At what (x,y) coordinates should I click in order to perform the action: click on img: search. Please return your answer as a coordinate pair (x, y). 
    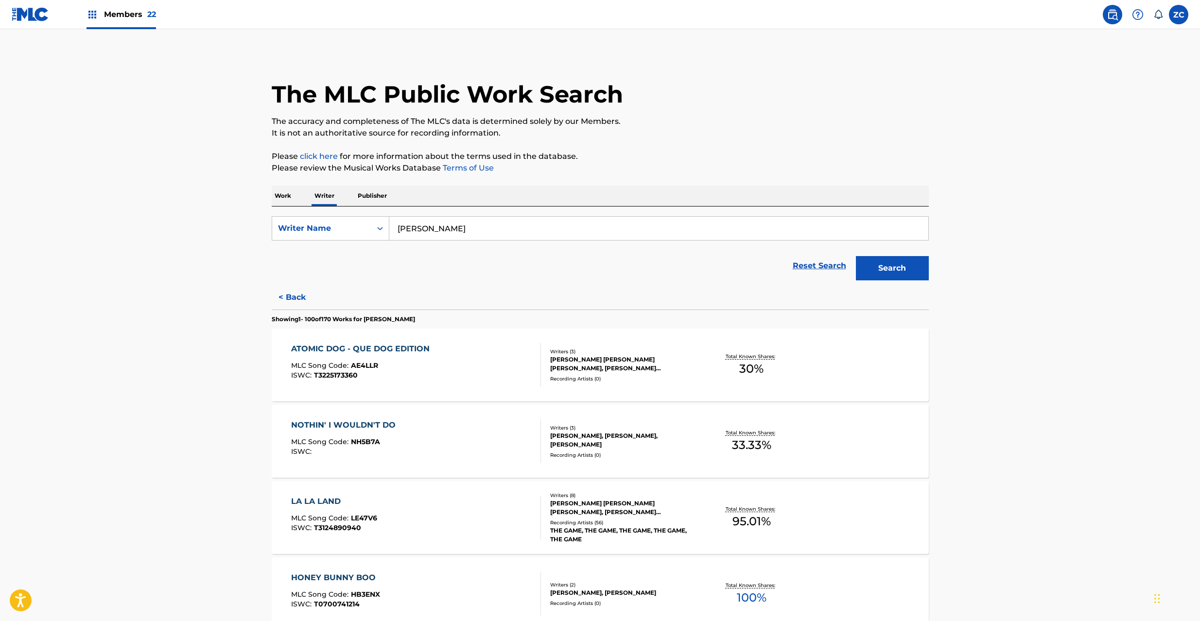
    Looking at the image, I should click on (1112, 15).